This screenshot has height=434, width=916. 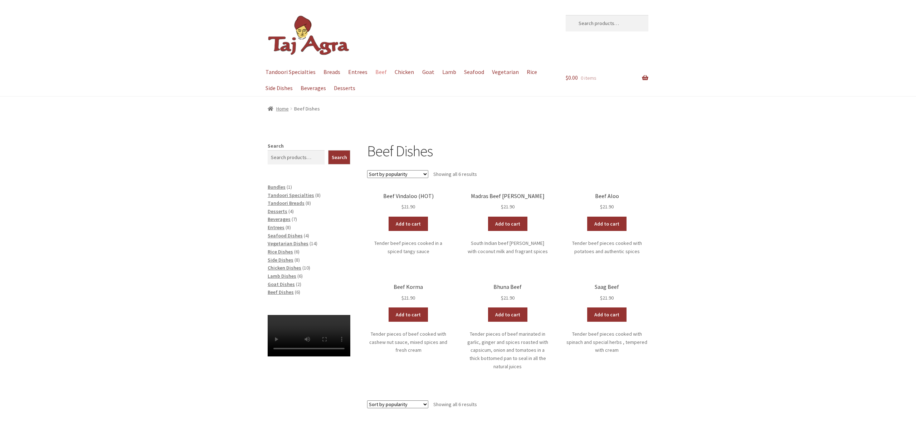 What do you see at coordinates (507, 350) in the screenshot?
I see `p: Tender pieces of beef marinated in garlic, ginger and spices roasted with capsicum, onion and tom...` at bounding box center [507, 350].